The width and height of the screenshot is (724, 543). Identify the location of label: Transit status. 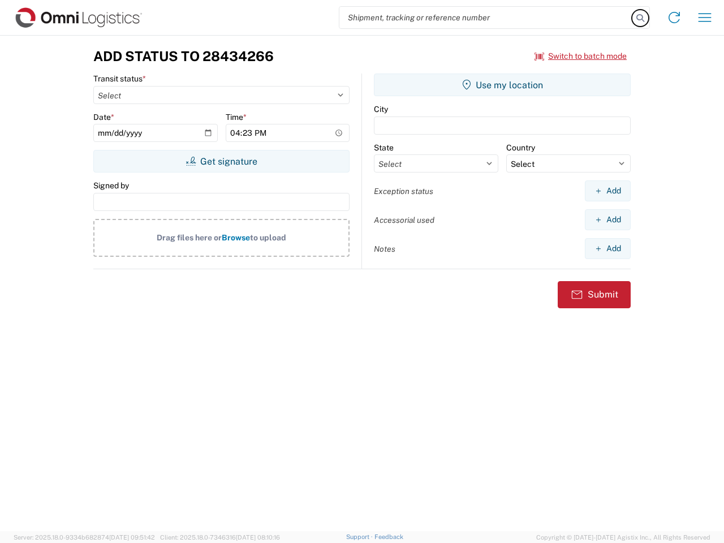
(119, 79).